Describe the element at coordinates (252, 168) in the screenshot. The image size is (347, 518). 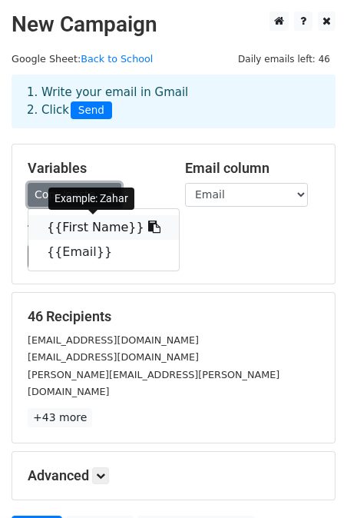
I see `h5: Email column` at that location.